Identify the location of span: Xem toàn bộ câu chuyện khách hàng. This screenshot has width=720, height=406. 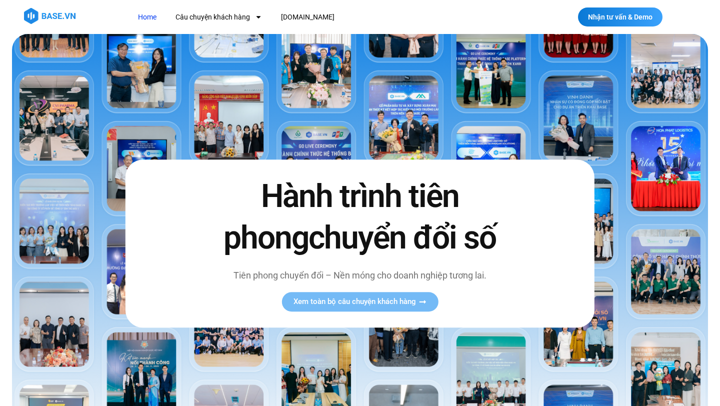
(354, 301).